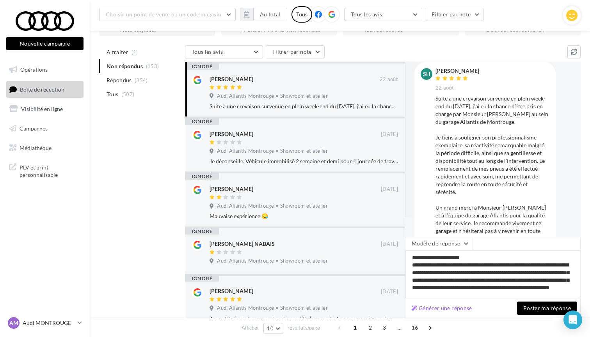  What do you see at coordinates (34, 128) in the screenshot?
I see `span: Campagnes` at bounding box center [34, 128].